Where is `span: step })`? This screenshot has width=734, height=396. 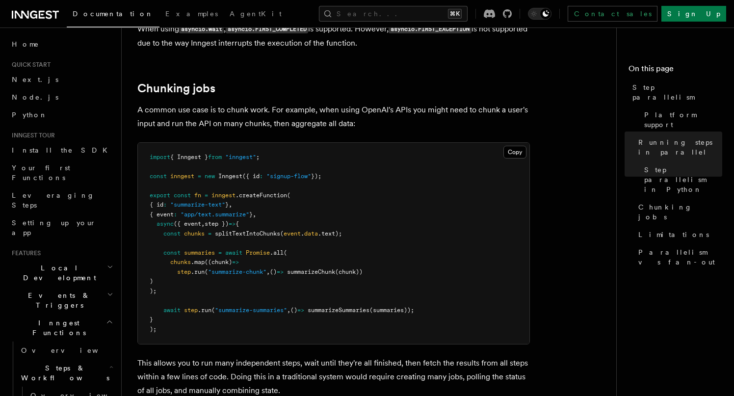 span: step }) is located at coordinates (216, 224).